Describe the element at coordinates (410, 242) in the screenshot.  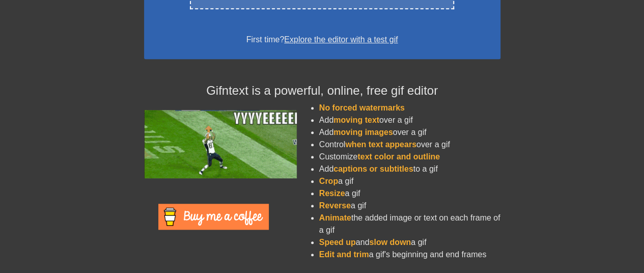
I see `li: and a gif` at that location.